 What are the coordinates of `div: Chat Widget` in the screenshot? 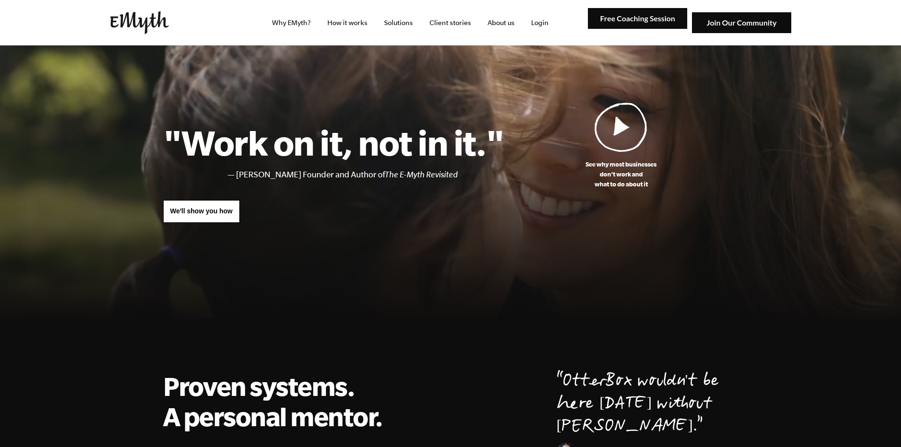 It's located at (878, 424).